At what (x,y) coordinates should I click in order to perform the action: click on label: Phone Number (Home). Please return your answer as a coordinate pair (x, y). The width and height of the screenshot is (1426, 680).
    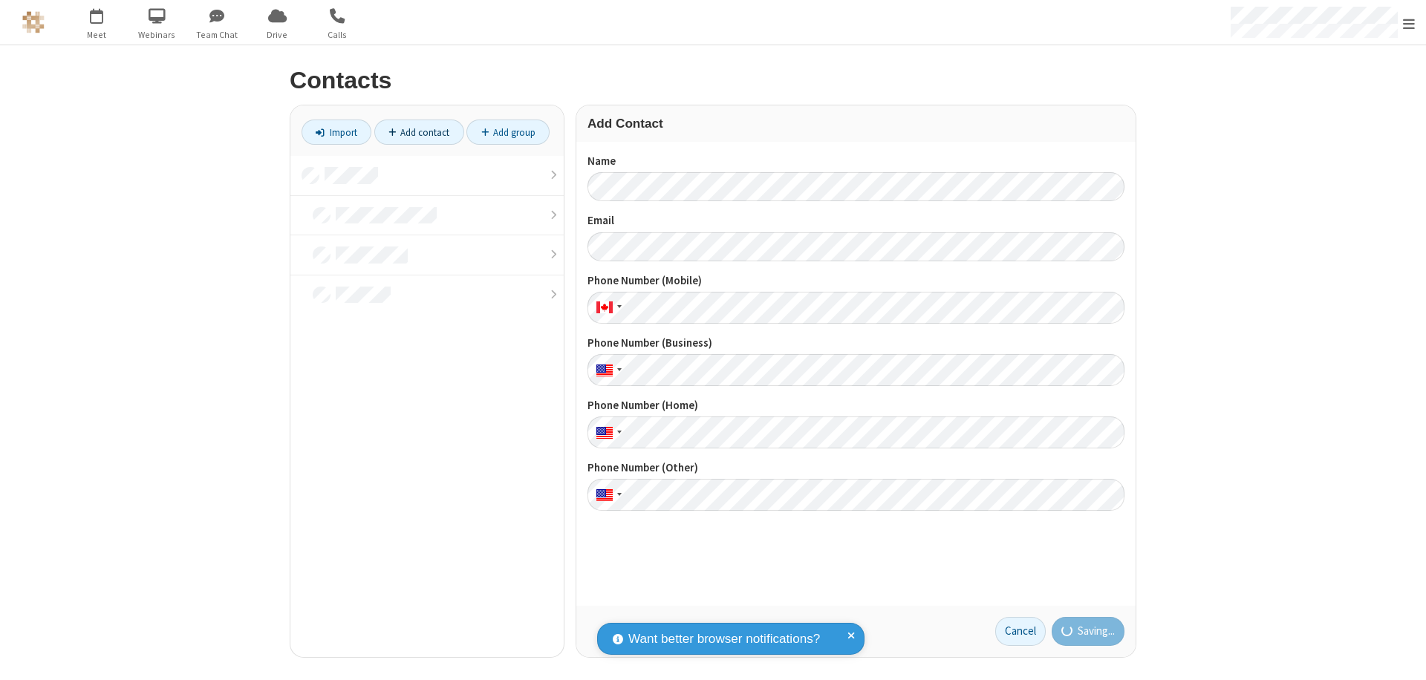
    Looking at the image, I should click on (855, 405).